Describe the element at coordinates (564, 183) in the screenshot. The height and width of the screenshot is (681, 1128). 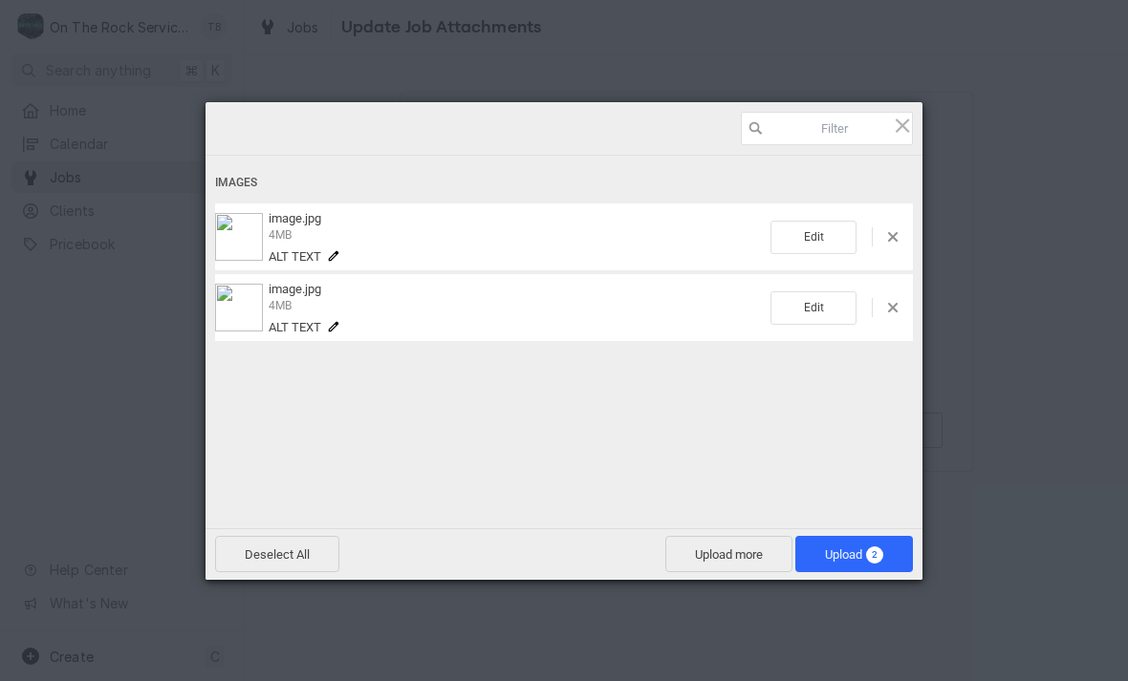
I see `div: Images` at that location.